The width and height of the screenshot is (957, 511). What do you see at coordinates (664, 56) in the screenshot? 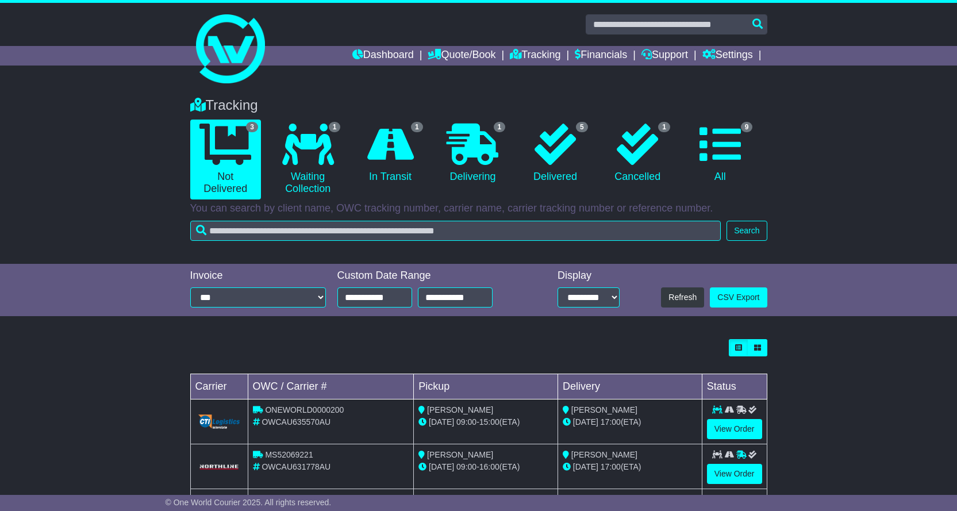
I see `a: Support` at bounding box center [664, 56].